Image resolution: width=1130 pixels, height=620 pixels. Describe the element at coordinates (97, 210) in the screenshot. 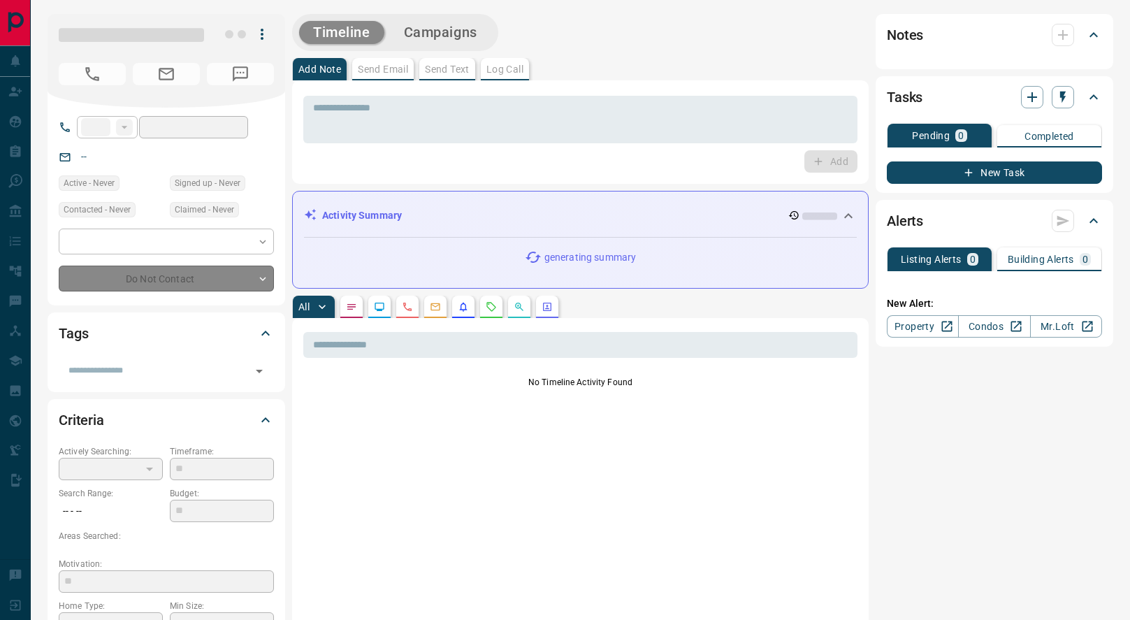

I see `span: Contacted - Never` at that location.